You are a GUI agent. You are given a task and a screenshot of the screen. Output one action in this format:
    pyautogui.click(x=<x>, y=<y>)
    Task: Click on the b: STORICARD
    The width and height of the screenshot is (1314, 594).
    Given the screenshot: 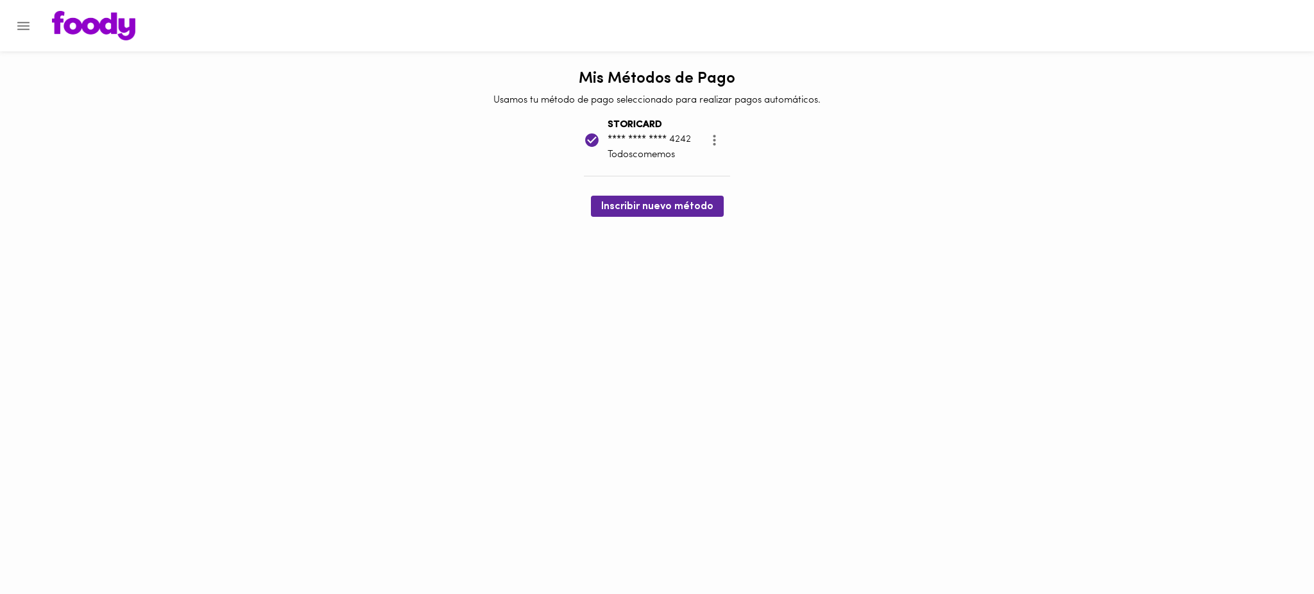 What is the action you would take?
    pyautogui.click(x=635, y=124)
    